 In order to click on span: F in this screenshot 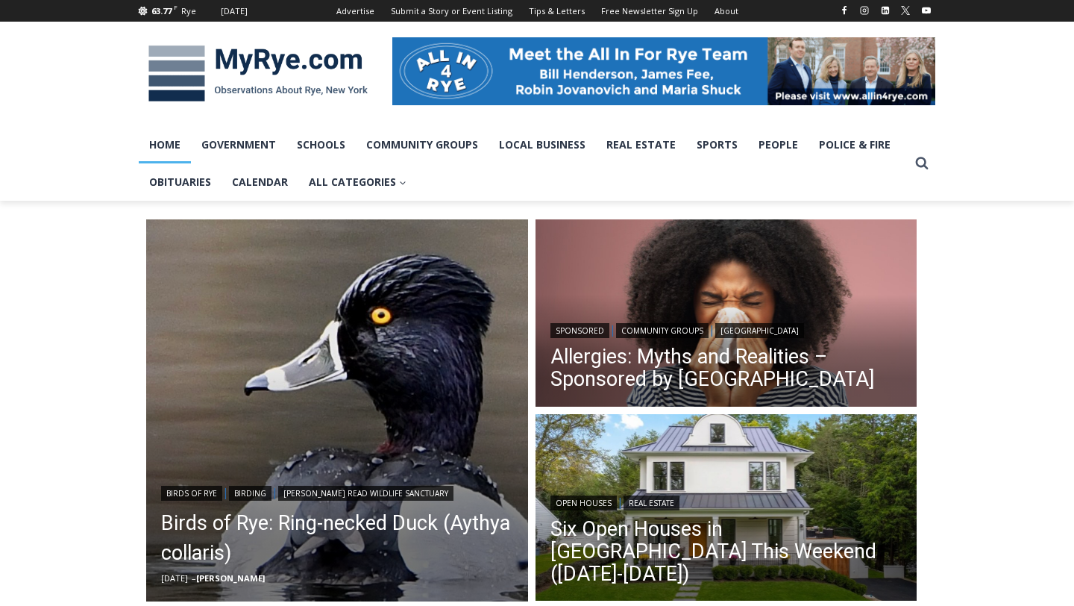, I will do `click(175, 7)`.